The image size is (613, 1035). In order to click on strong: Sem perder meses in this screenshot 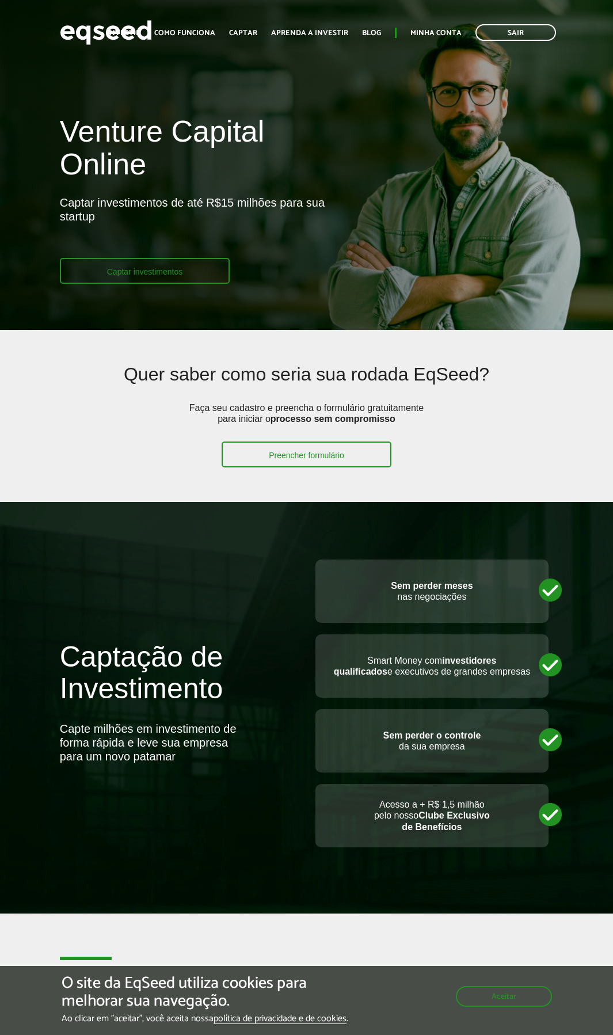, I will do `click(432, 585)`.